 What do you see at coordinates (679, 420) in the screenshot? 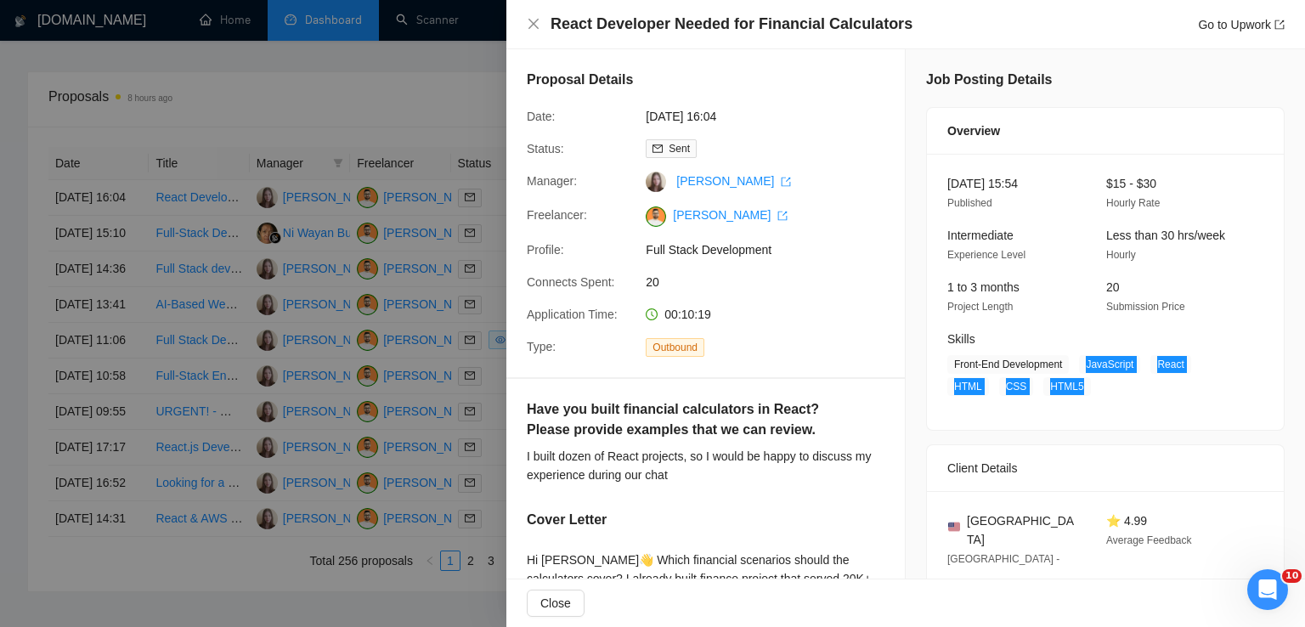
I see `h5: Have you built financial calculators in React? Please provide examples that we can review.` at bounding box center [679, 420].